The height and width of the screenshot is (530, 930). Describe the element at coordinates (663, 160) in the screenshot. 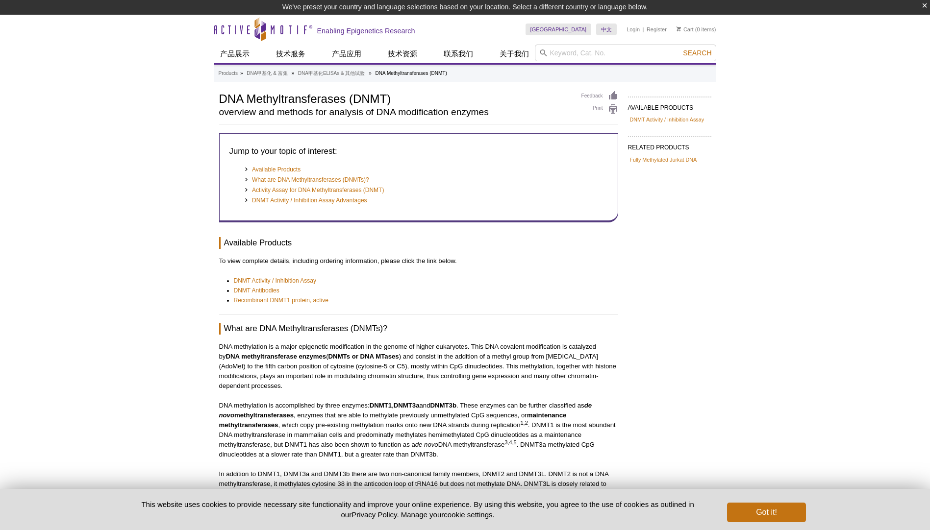

I see `a: Fully Methylated Jurkat DNA` at that location.